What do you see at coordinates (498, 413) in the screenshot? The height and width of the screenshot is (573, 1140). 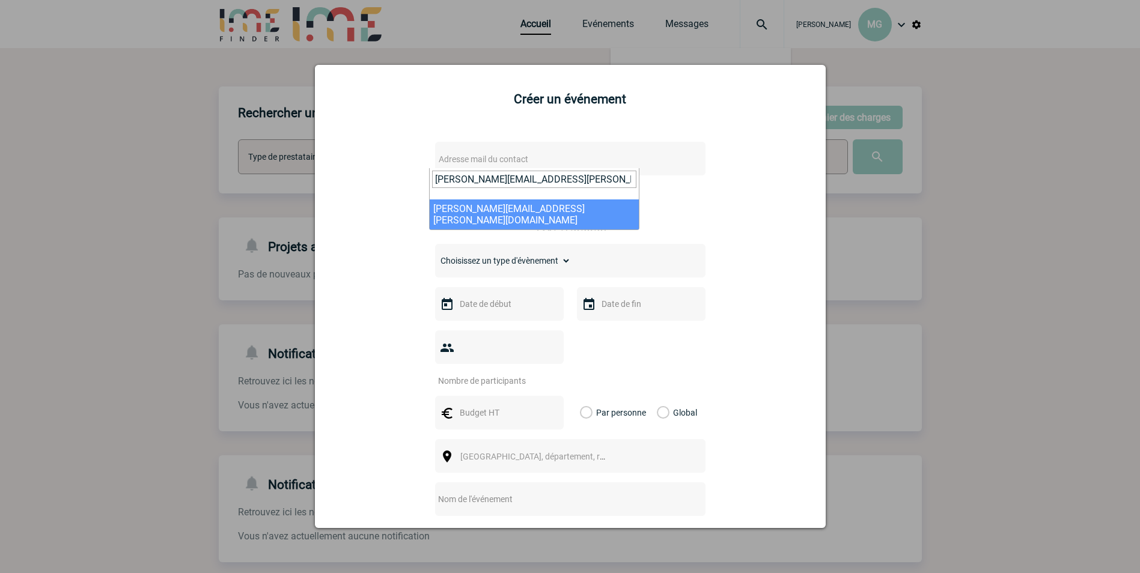 I see `input: Budget HT` at bounding box center [498, 413].